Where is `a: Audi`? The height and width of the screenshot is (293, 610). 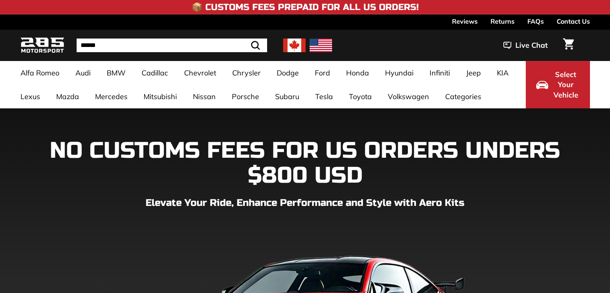
a: Audi is located at coordinates (83, 73).